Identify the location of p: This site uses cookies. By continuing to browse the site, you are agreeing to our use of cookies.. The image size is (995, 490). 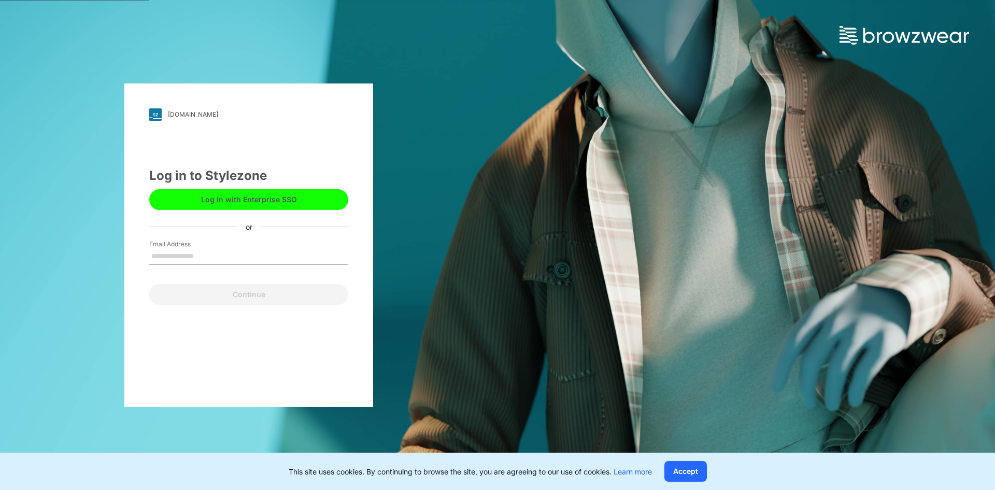
(470, 471).